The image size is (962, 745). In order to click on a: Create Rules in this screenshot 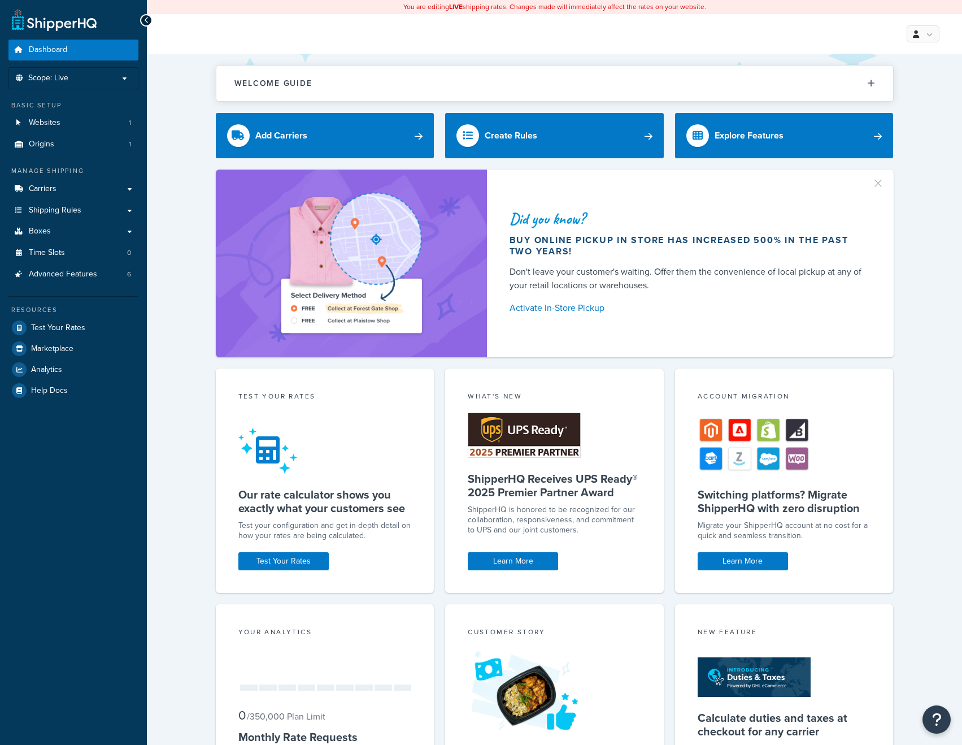, I will do `click(554, 136)`.